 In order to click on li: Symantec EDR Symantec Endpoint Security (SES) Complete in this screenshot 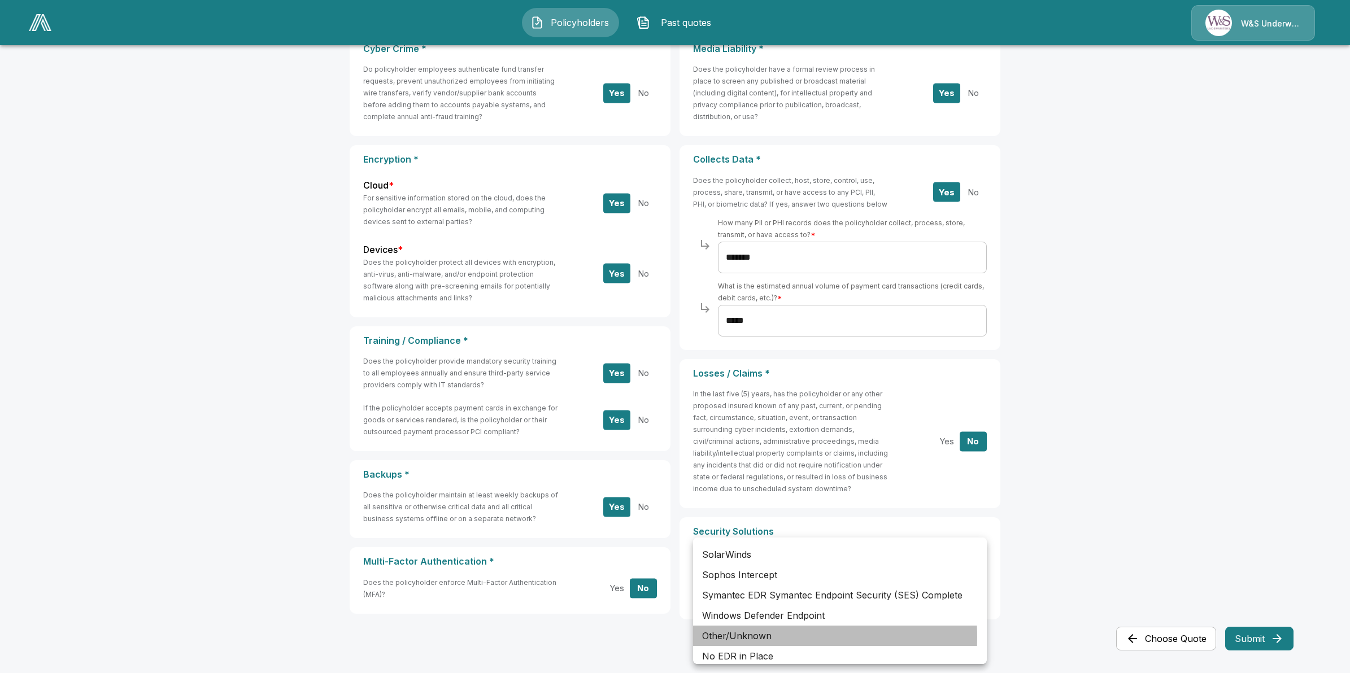, I will do `click(840, 595)`.